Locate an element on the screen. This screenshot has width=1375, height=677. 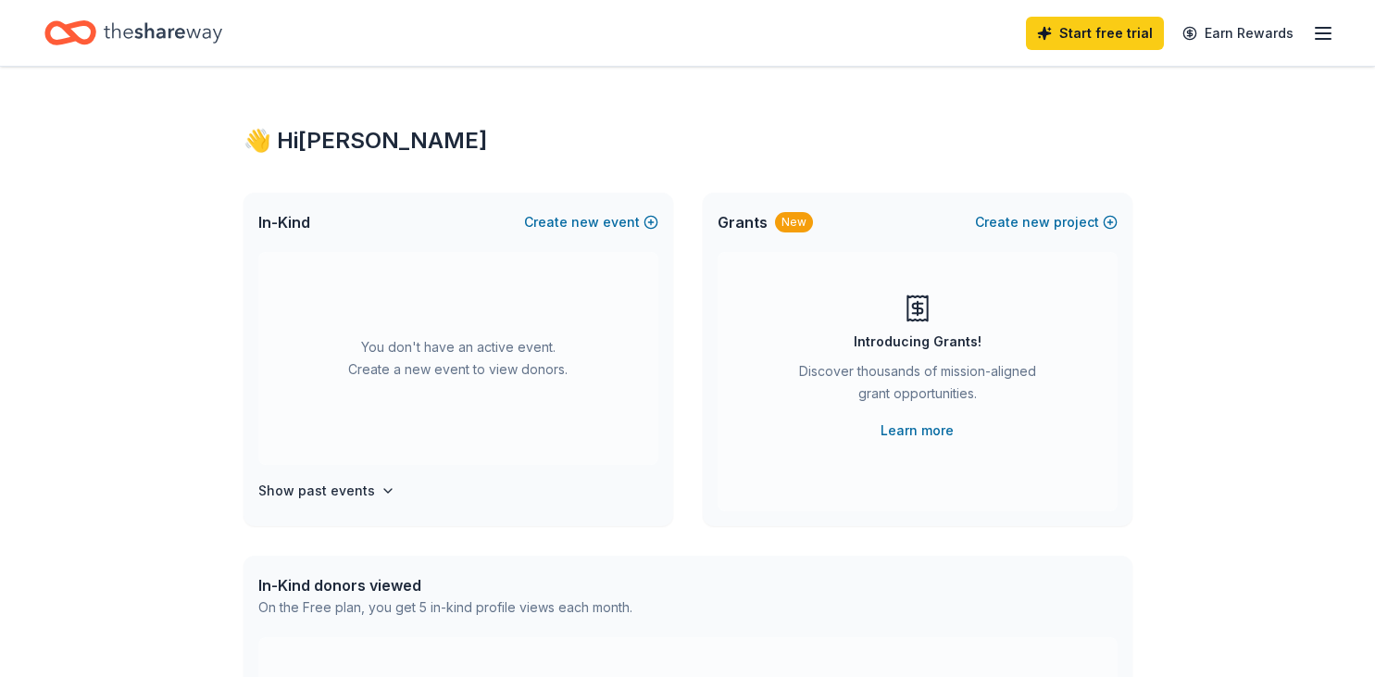
button: Show past events is located at coordinates (327, 491).